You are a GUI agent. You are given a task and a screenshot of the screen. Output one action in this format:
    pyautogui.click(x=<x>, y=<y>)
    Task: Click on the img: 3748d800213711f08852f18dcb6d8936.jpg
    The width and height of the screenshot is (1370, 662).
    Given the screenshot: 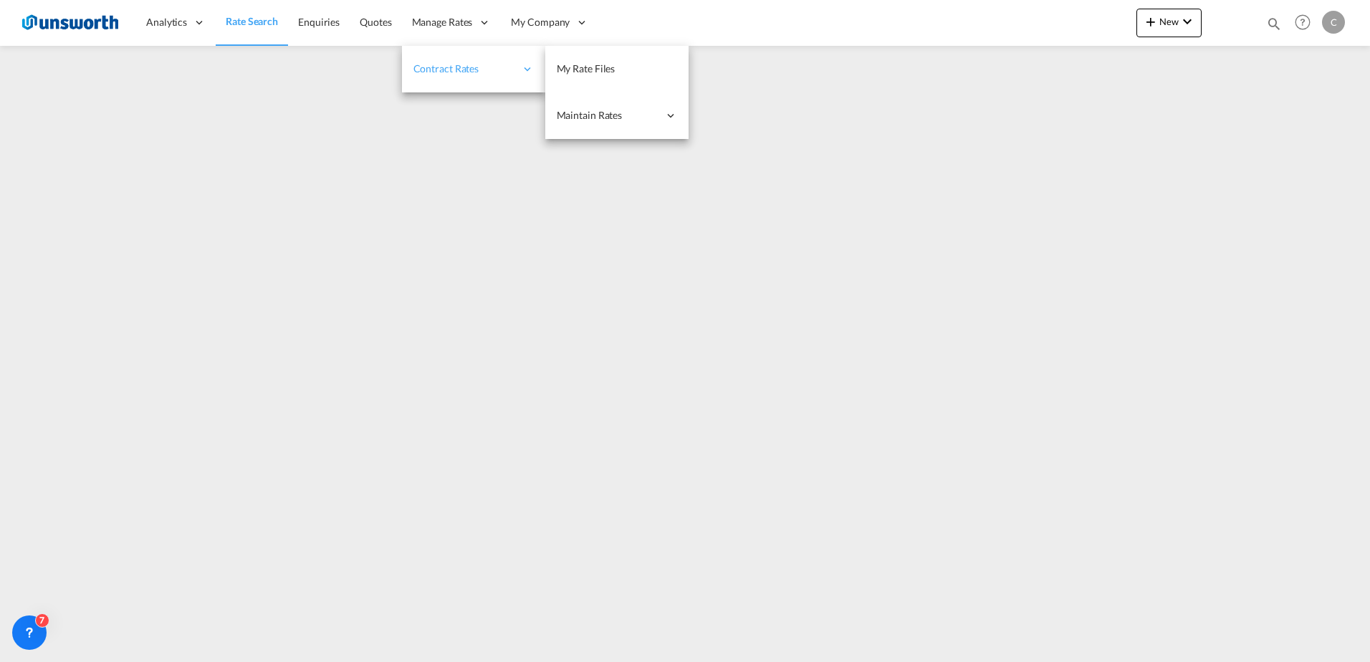 What is the action you would take?
    pyautogui.click(x=70, y=22)
    